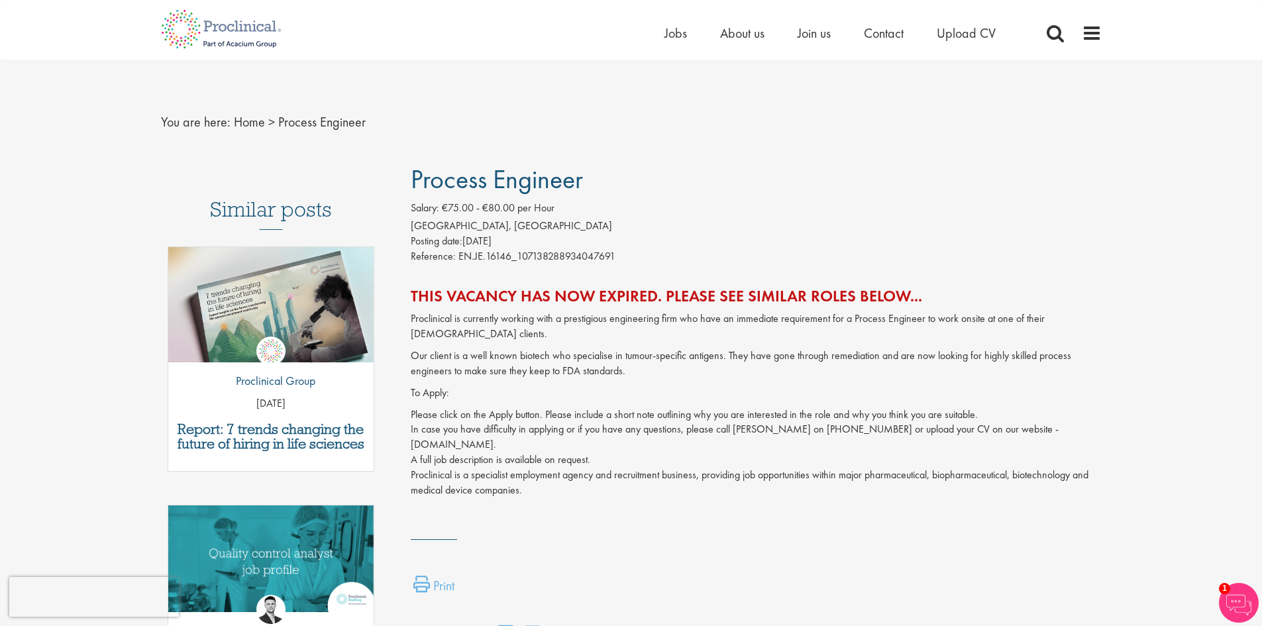 This screenshot has height=626, width=1262. What do you see at coordinates (195, 122) in the screenshot?
I see `span: You are here:` at bounding box center [195, 122].